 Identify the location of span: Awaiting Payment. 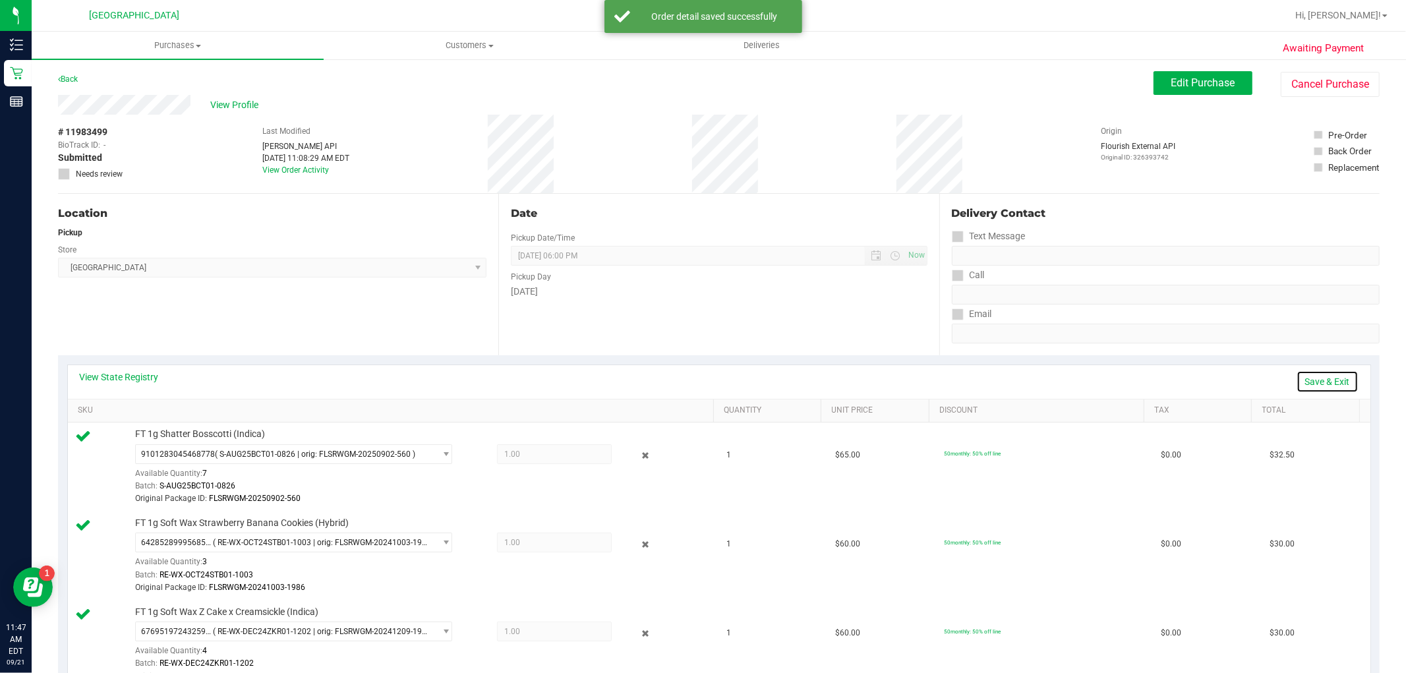
(1323, 48).